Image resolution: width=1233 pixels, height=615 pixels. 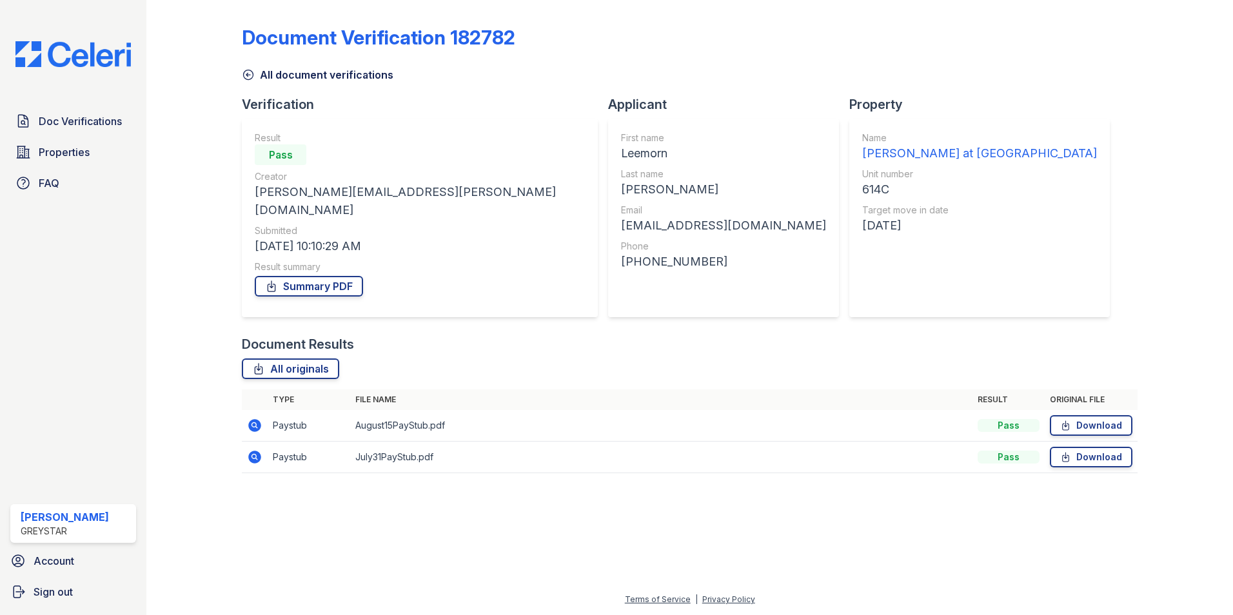 I want to click on div: Leemorn, so click(x=723, y=153).